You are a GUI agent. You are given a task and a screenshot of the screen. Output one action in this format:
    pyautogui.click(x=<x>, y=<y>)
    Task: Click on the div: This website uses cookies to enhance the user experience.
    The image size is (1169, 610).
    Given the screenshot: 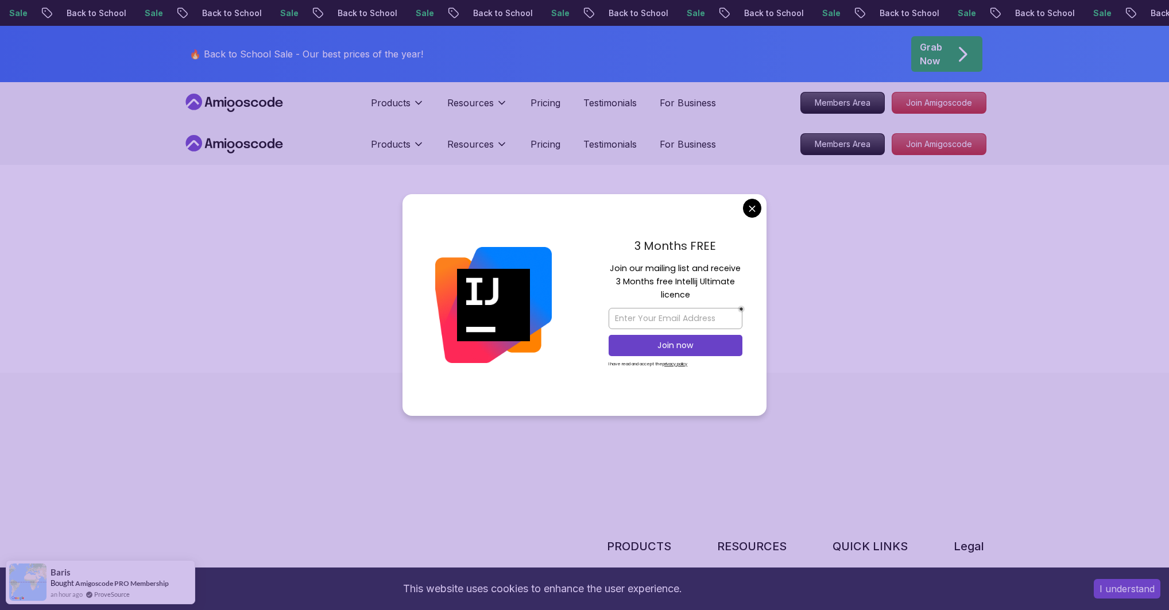 What is the action you would take?
    pyautogui.click(x=543, y=589)
    